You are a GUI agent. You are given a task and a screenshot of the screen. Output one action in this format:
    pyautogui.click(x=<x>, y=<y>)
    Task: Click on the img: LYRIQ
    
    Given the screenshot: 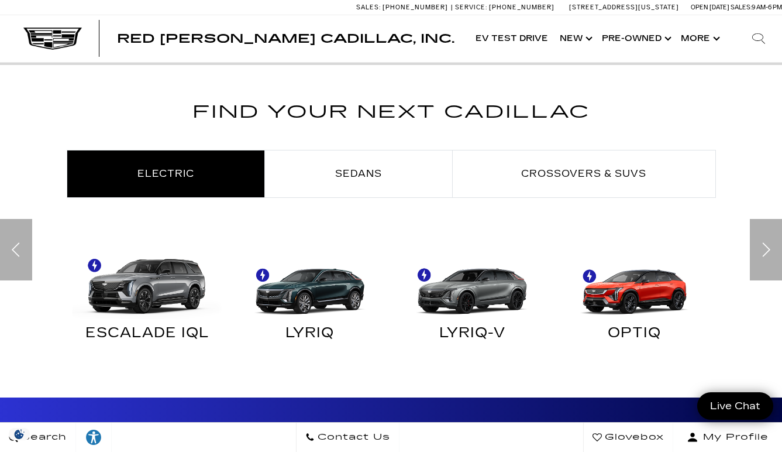 What is the action you would take?
    pyautogui.click(x=310, y=281)
    